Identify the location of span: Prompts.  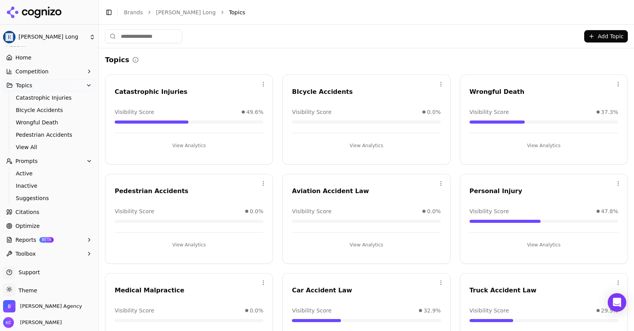
(27, 161).